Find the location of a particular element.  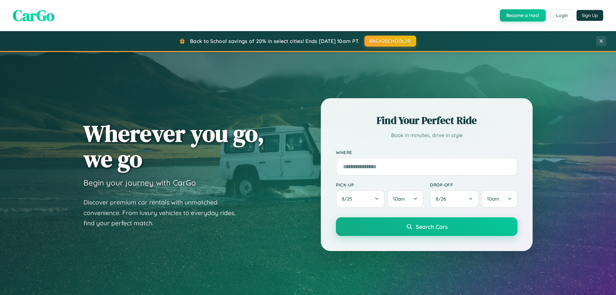

p: Book in minutes, drive in style is located at coordinates (427, 135).